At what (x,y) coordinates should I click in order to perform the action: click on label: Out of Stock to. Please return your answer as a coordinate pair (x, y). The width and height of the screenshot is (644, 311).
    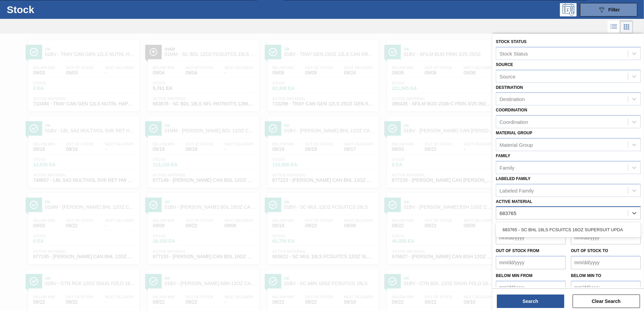
    Looking at the image, I should click on (589, 251).